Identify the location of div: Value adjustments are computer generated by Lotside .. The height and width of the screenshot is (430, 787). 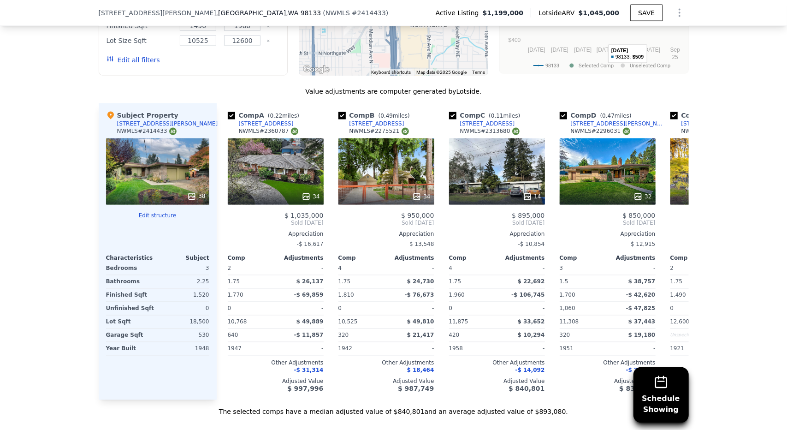
(394, 91).